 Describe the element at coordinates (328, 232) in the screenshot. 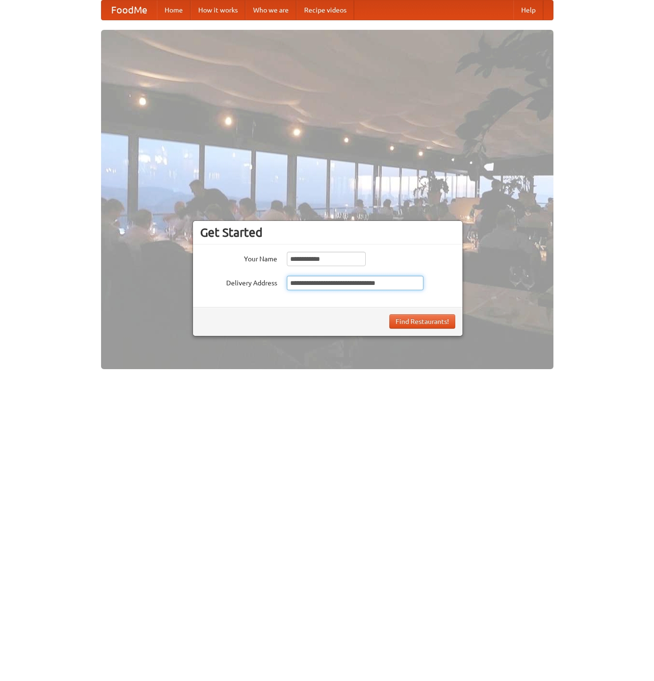

I see `h3: Get Started` at that location.